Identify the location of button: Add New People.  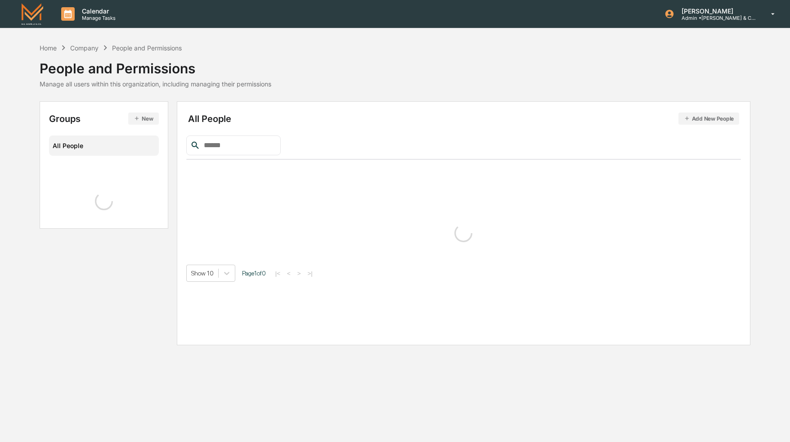
(709, 118).